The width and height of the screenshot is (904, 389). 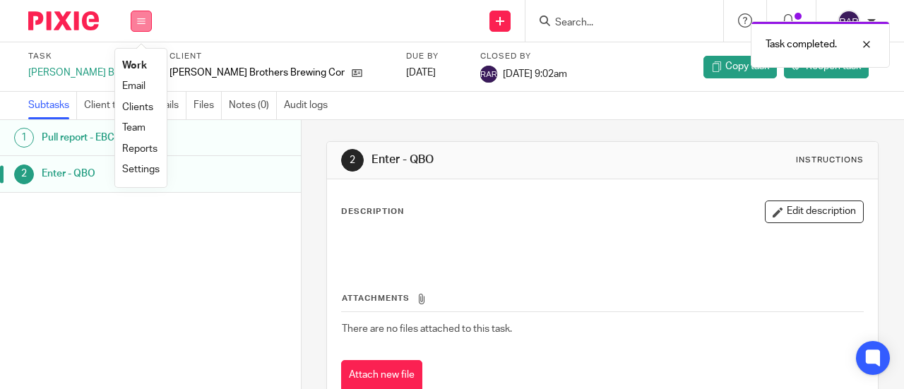 What do you see at coordinates (52, 105) in the screenshot?
I see `a: Subtasks` at bounding box center [52, 105].